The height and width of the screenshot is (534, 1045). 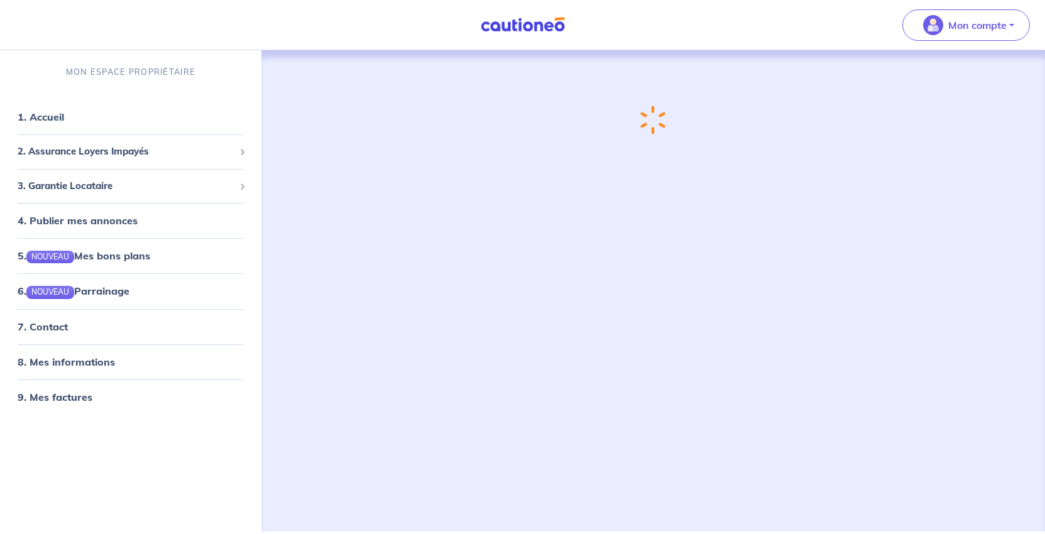 What do you see at coordinates (523, 25) in the screenshot?
I see `img: Cautioneo` at bounding box center [523, 25].